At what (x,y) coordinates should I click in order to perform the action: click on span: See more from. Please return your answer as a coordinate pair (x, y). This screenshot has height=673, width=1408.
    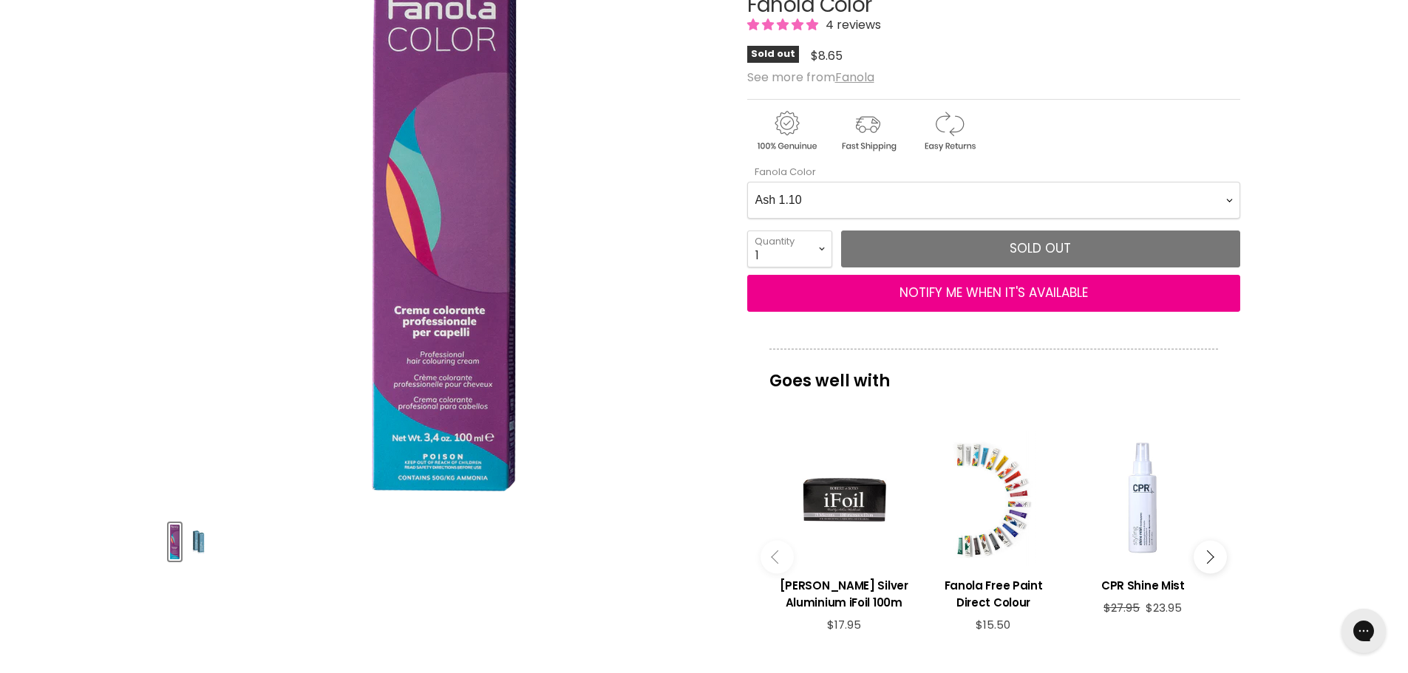
    Looking at the image, I should click on (811, 77).